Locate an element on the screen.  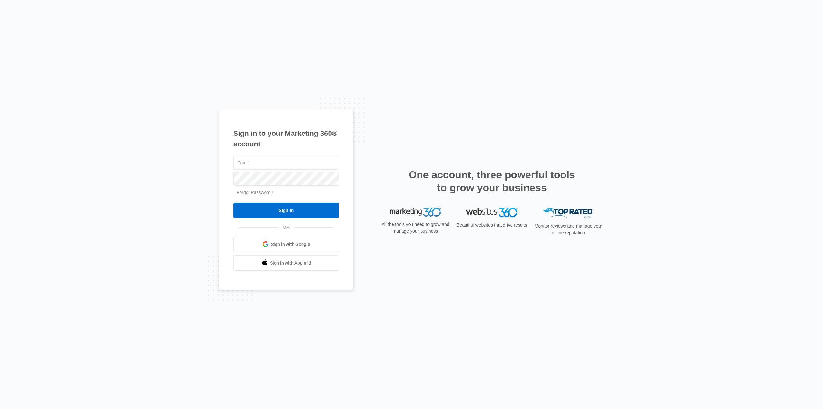
img: Marketing 360 is located at coordinates (416, 212).